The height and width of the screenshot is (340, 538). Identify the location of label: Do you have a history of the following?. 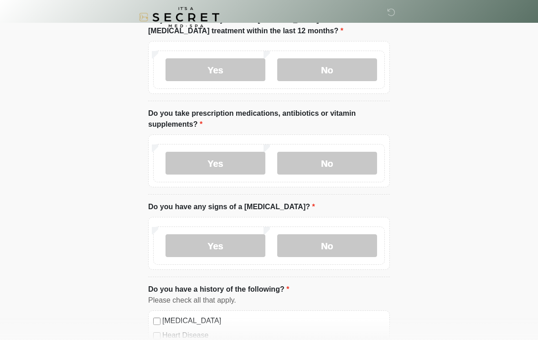
(218, 289).